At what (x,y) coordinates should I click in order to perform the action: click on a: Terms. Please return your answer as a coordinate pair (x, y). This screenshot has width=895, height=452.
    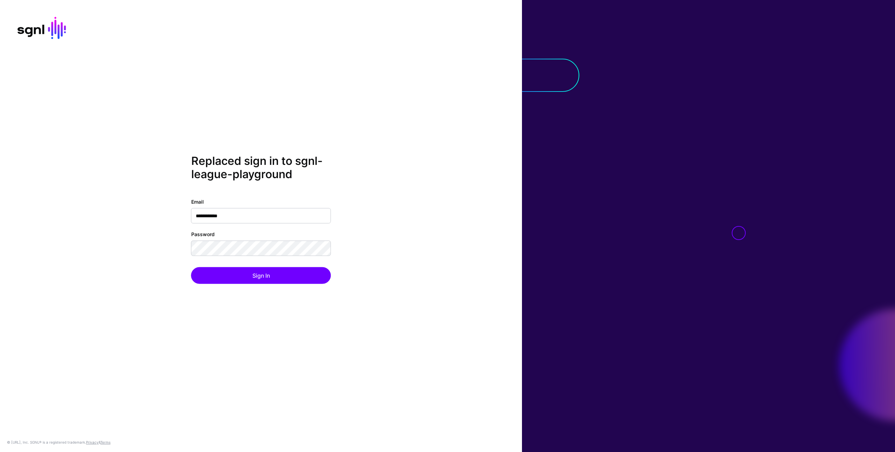
    Looking at the image, I should click on (105, 443).